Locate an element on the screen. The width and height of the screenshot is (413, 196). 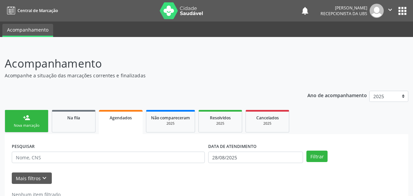
label: PESQUISAR is located at coordinates (23, 146).